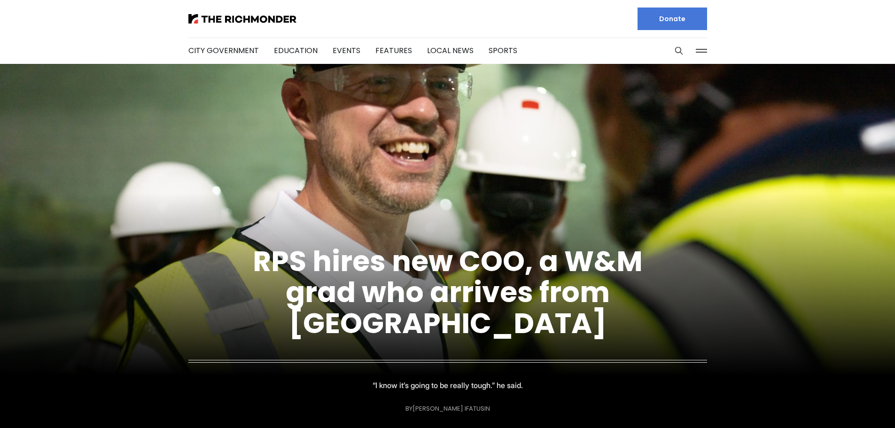 This screenshot has height=428, width=895. I want to click on button: Search this site, so click(679, 51).